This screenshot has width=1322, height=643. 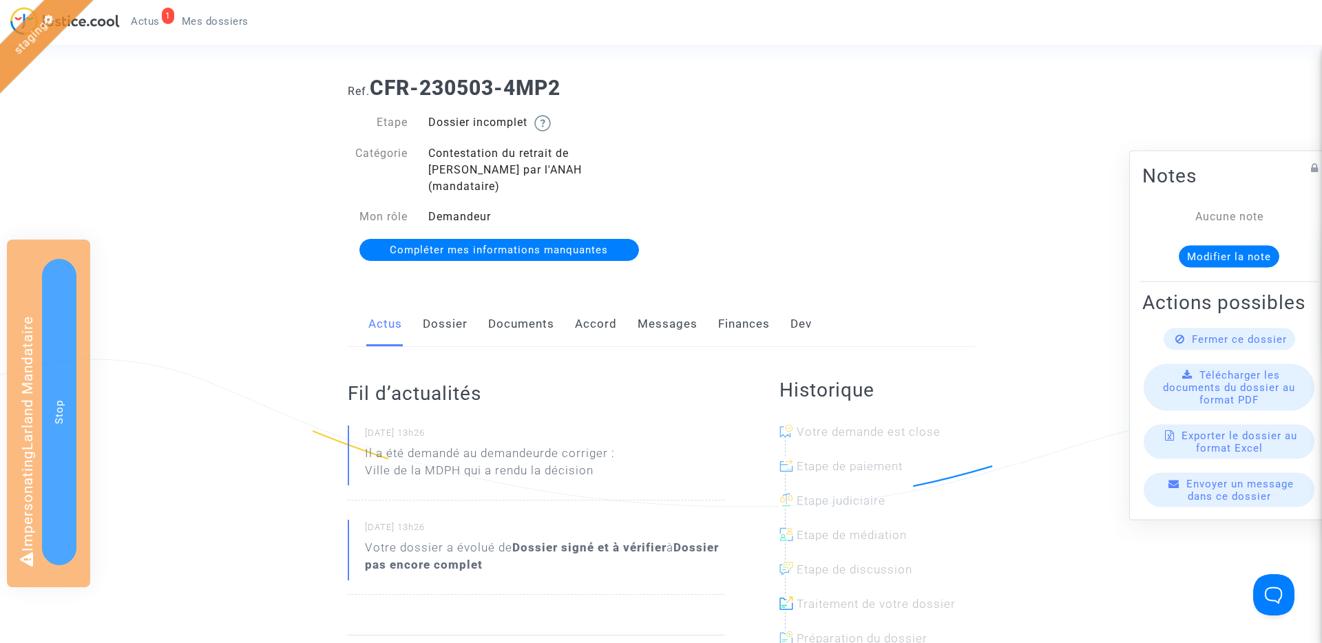 What do you see at coordinates (215, 21) in the screenshot?
I see `span: Mes dossiers` at bounding box center [215, 21].